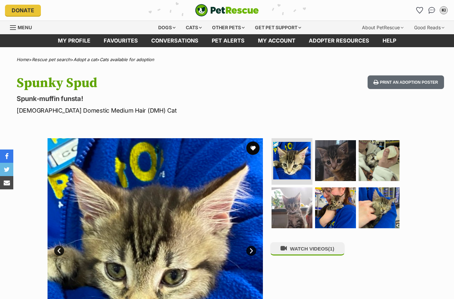  What do you see at coordinates (406, 82) in the screenshot?
I see `button: Print an adoption poster` at bounding box center [406, 82].